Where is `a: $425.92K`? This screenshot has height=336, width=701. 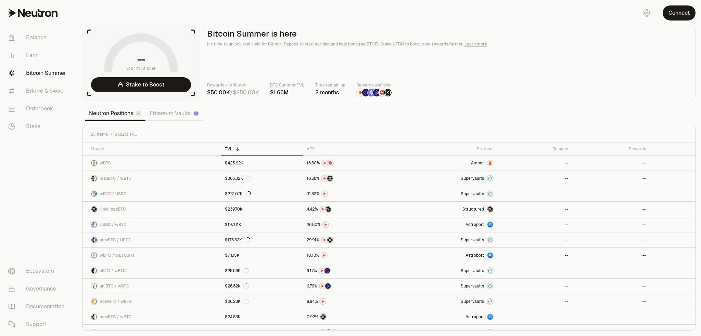 a: $425.92K is located at coordinates (261, 163).